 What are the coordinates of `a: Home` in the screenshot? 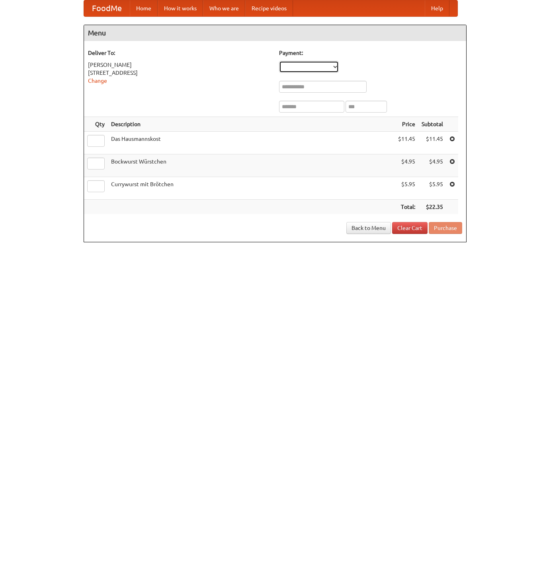 It's located at (144, 8).